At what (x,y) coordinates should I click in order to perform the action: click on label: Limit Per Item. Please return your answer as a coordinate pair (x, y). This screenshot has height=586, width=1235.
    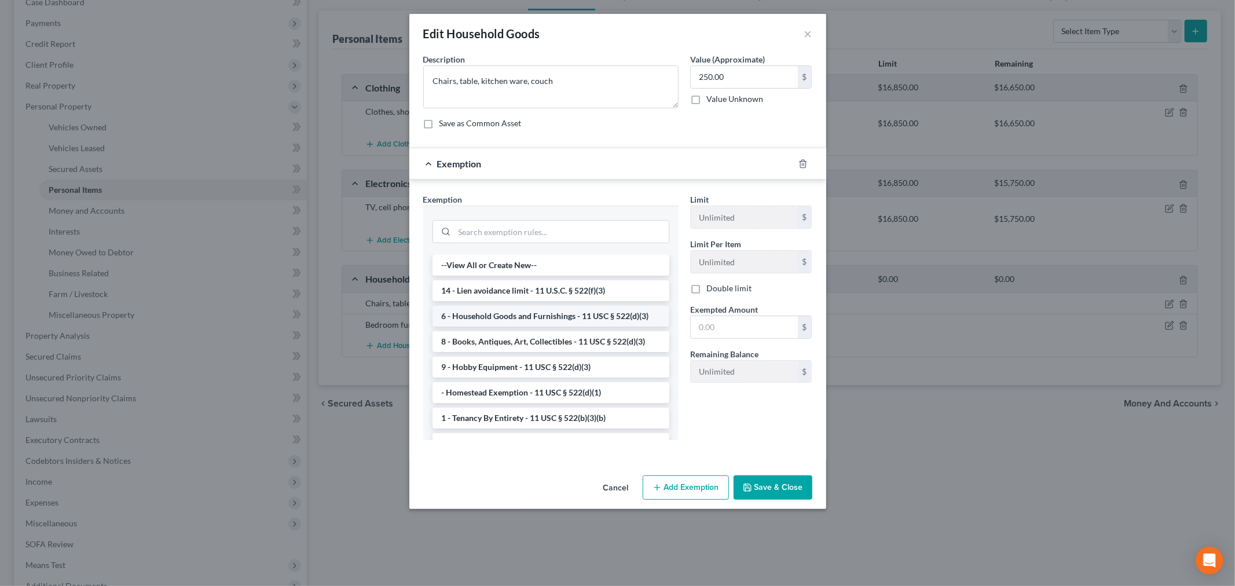
    Looking at the image, I should click on (716, 244).